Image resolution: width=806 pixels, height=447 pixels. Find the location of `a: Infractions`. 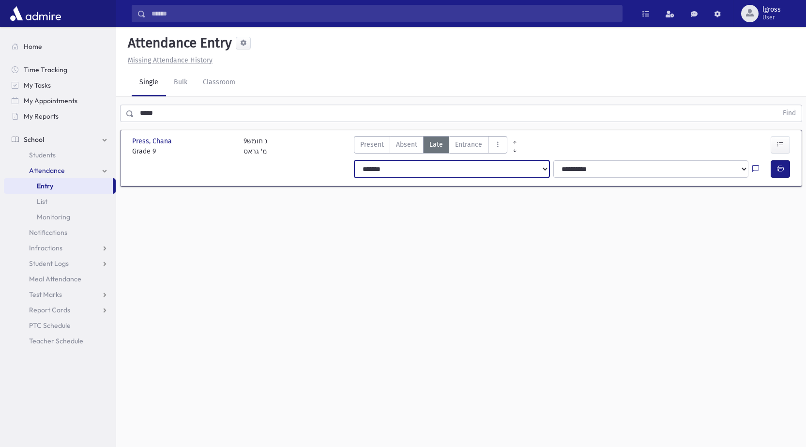

a: Infractions is located at coordinates (60, 248).